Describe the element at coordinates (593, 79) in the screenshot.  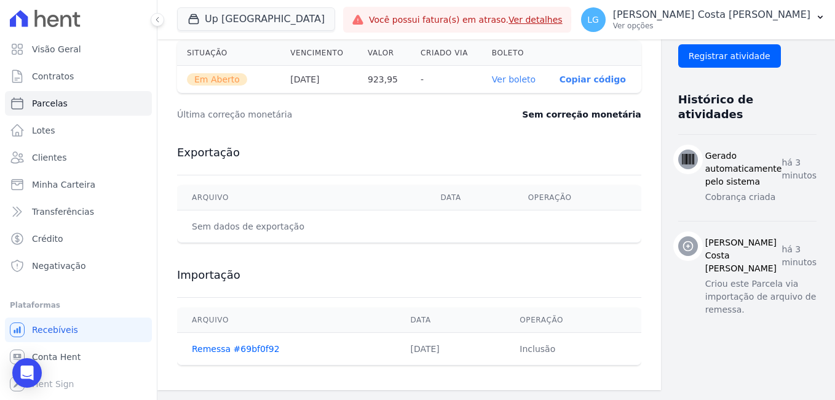
I see `button: Copiar código` at that location.